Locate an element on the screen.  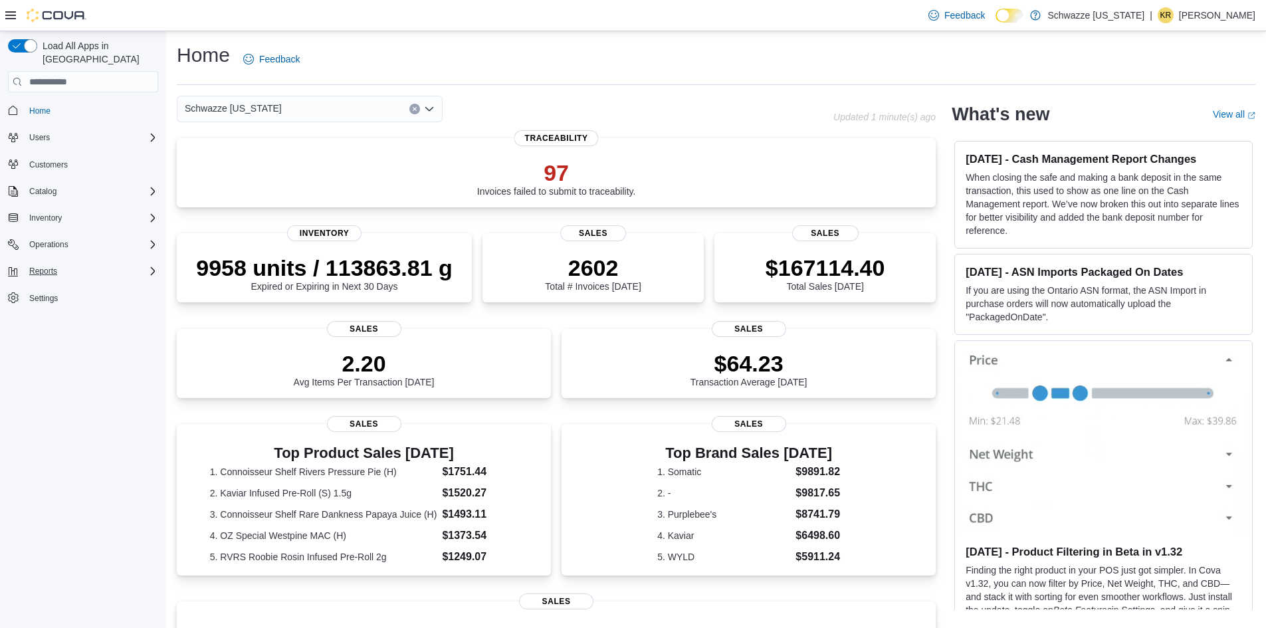
button: Customers is located at coordinates (83, 164).